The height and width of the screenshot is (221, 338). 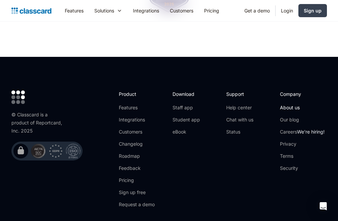 What do you see at coordinates (302, 156) in the screenshot?
I see `a: Terms` at bounding box center [302, 156].